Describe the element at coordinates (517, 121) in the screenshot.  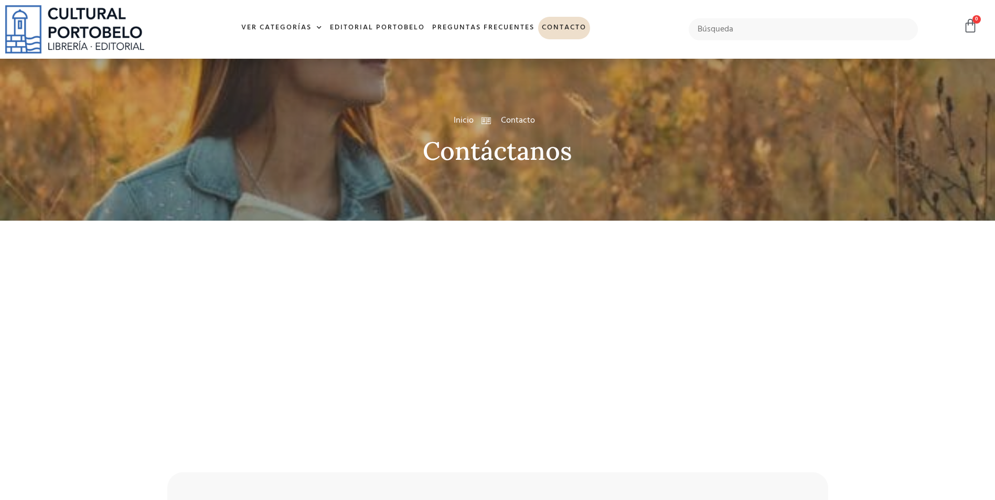
I see `span: Contacto` at that location.